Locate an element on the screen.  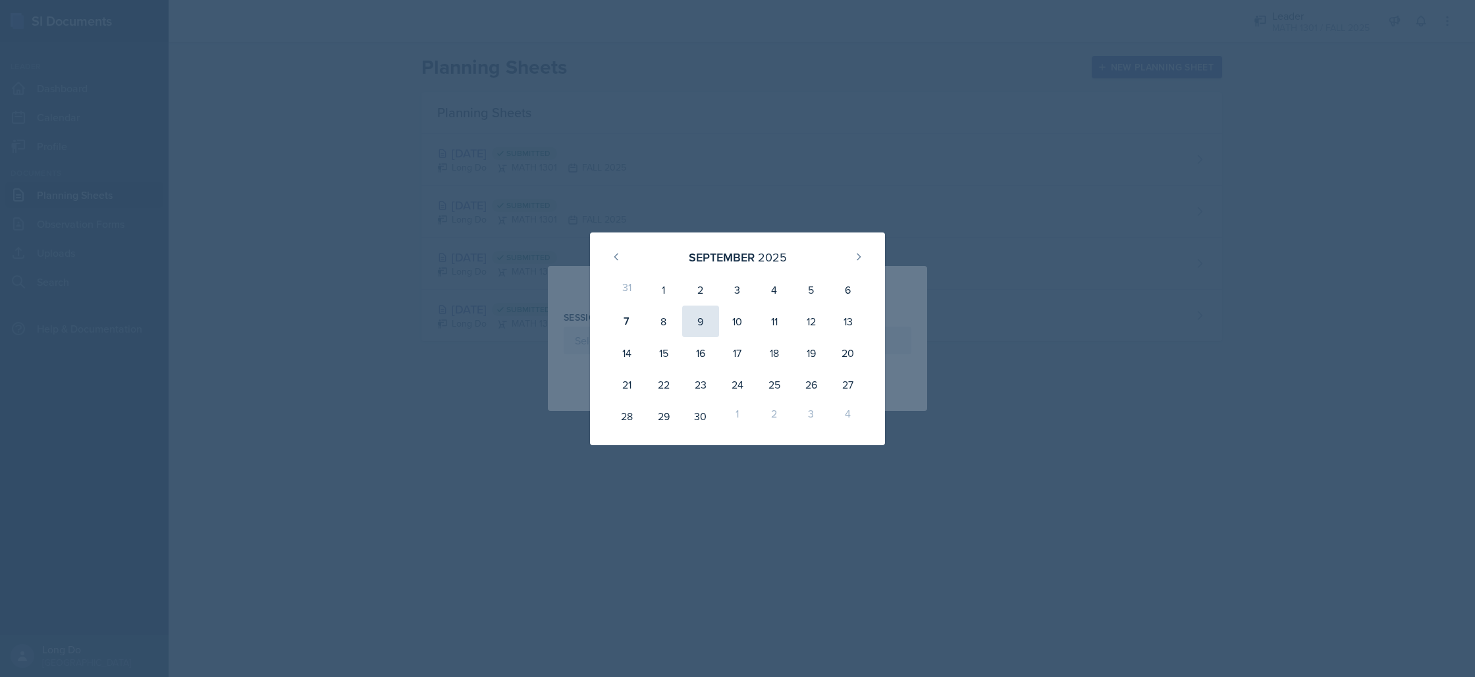
div: 18 is located at coordinates (775, 353).